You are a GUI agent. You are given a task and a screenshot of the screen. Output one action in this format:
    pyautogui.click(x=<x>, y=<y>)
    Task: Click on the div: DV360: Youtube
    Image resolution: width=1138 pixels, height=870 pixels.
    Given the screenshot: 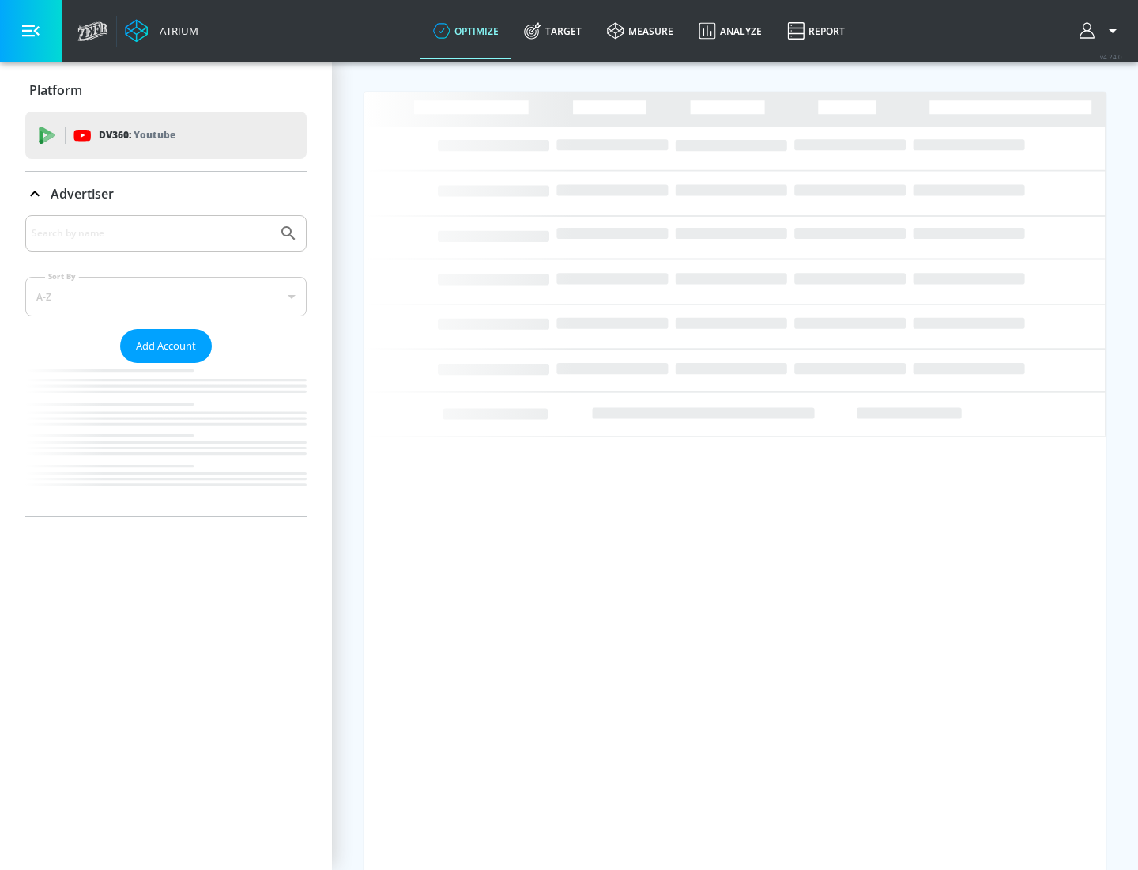 What is the action you would take?
    pyautogui.click(x=166, y=135)
    